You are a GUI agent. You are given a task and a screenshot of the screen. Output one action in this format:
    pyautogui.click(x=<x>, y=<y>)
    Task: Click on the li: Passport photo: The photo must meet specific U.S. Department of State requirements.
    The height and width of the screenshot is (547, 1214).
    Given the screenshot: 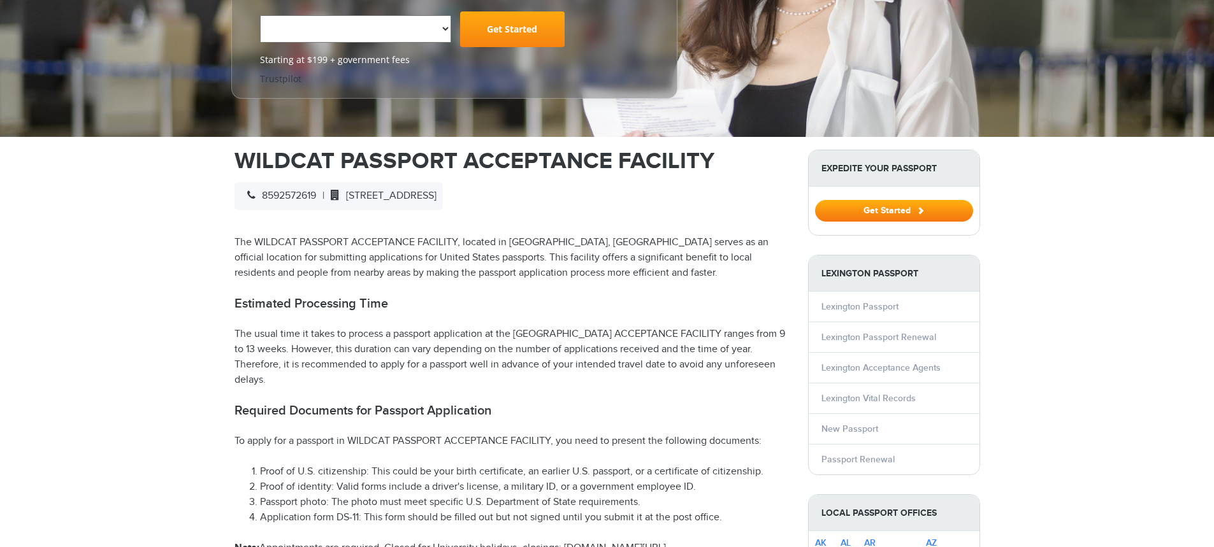 What is the action you would take?
    pyautogui.click(x=524, y=503)
    